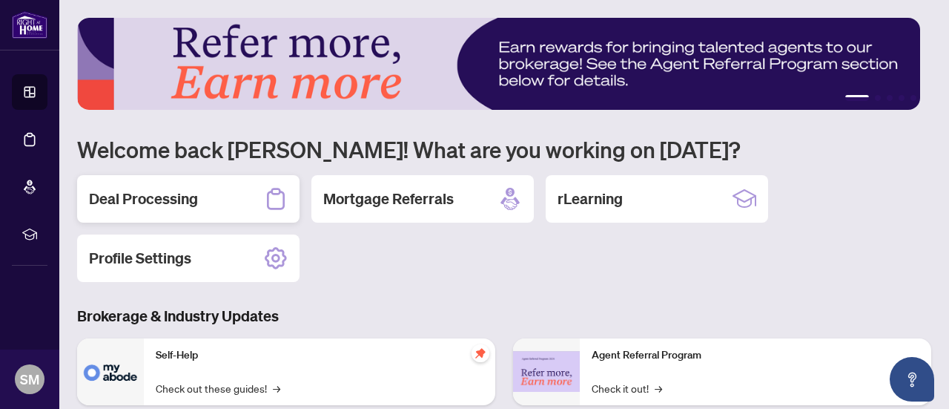  Describe the element at coordinates (590, 199) in the screenshot. I see `h2: rLearning` at that location.